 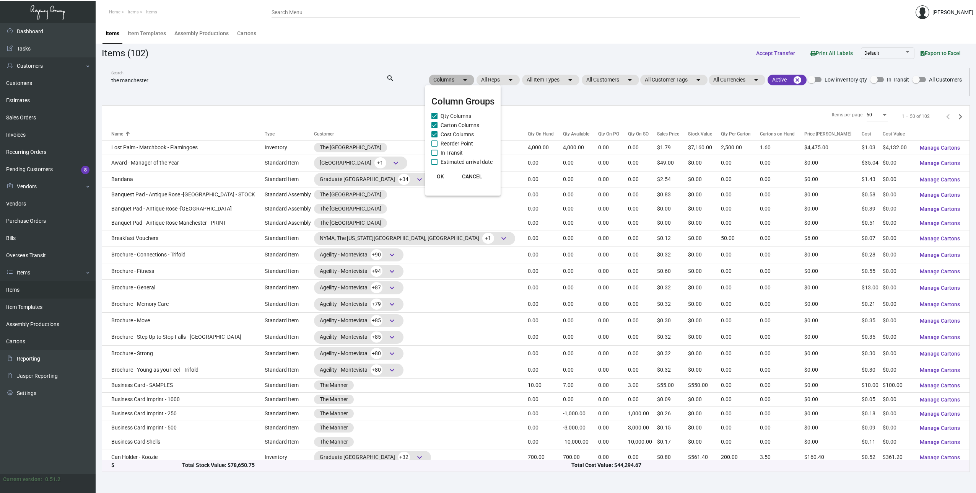 What do you see at coordinates (467, 162) in the screenshot?
I see `span: Estimated arrival date` at bounding box center [467, 162].